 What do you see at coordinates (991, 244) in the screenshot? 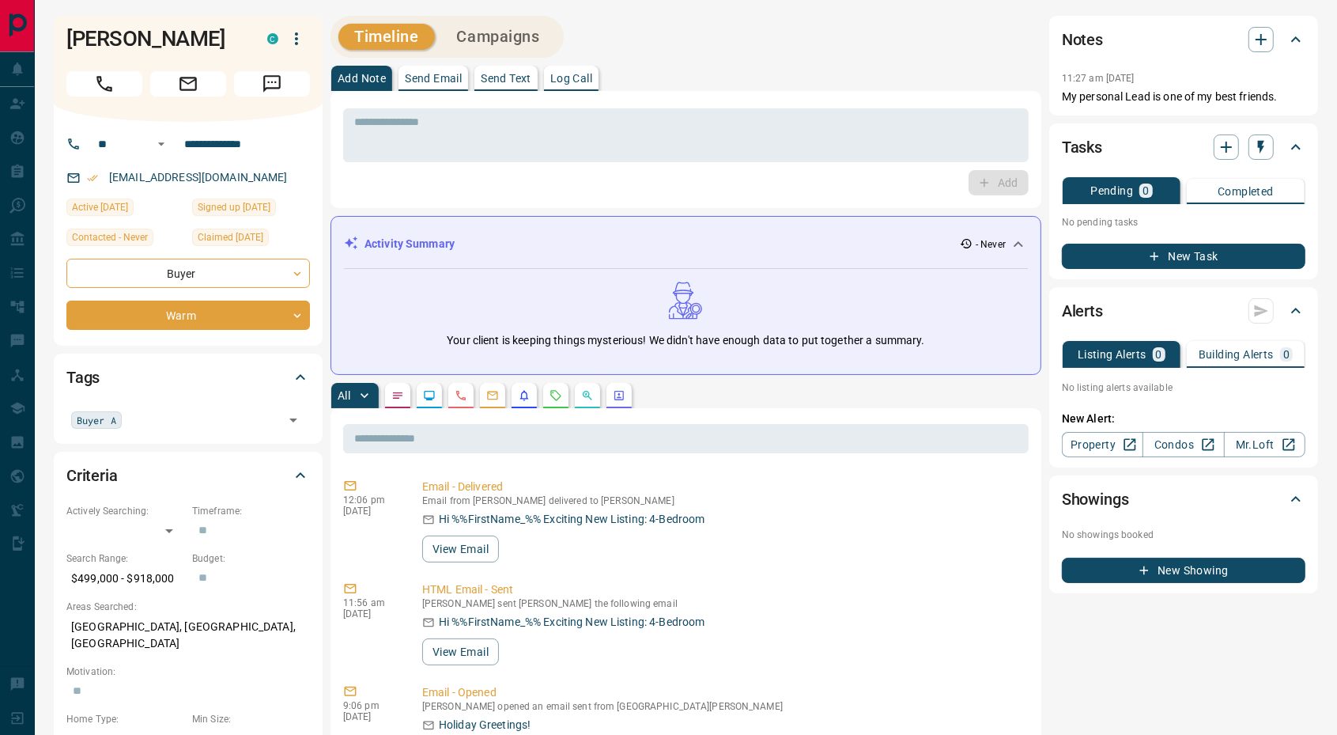
I see `p: - Never` at bounding box center [991, 244].